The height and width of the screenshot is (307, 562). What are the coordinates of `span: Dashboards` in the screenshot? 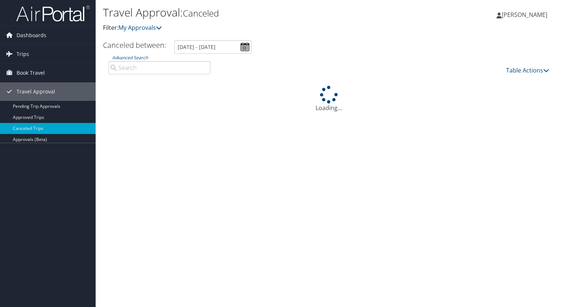 It's located at (31, 35).